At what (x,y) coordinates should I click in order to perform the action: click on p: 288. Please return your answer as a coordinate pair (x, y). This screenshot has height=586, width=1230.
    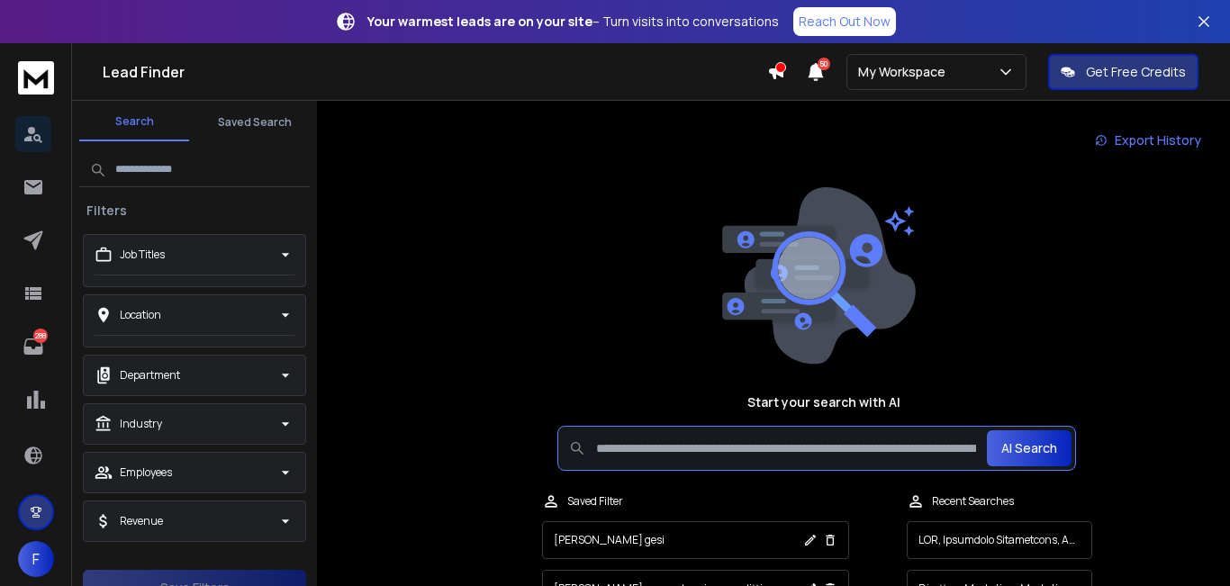
    Looking at the image, I should click on (41, 336).